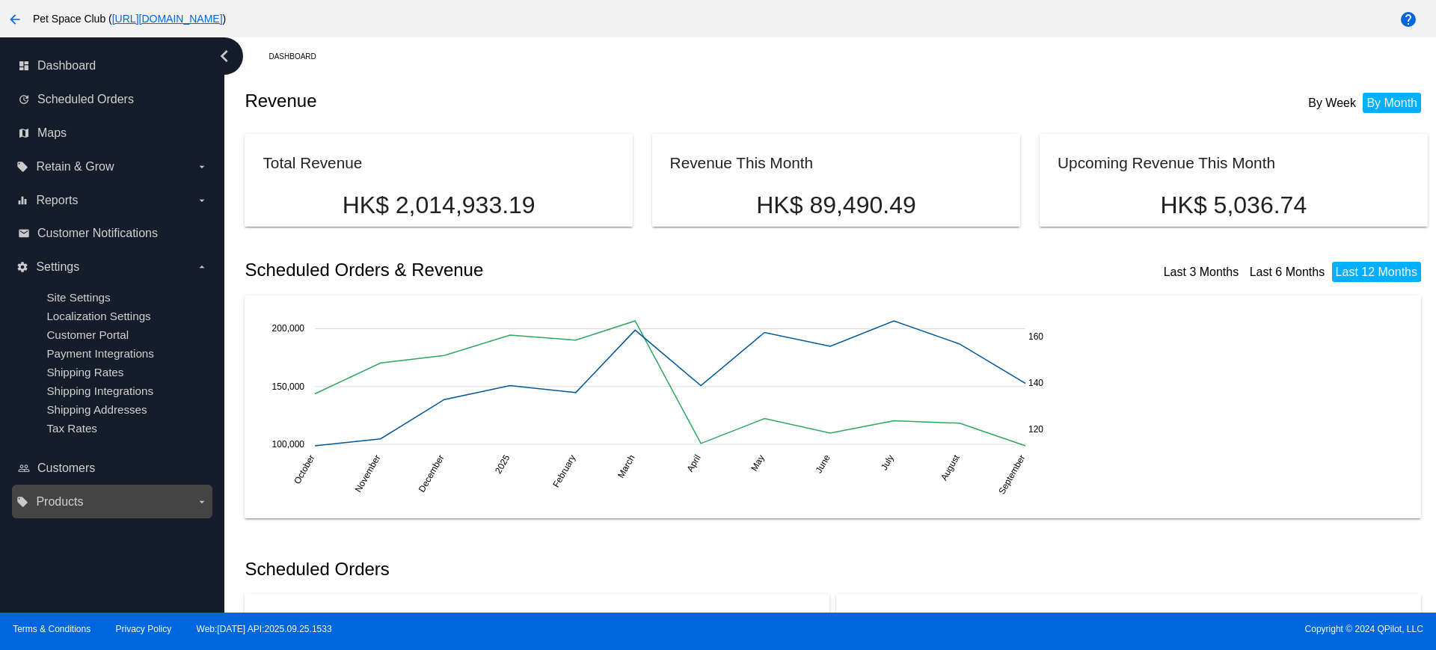  What do you see at coordinates (96, 409) in the screenshot?
I see `a: Shipping Addresses` at bounding box center [96, 409].